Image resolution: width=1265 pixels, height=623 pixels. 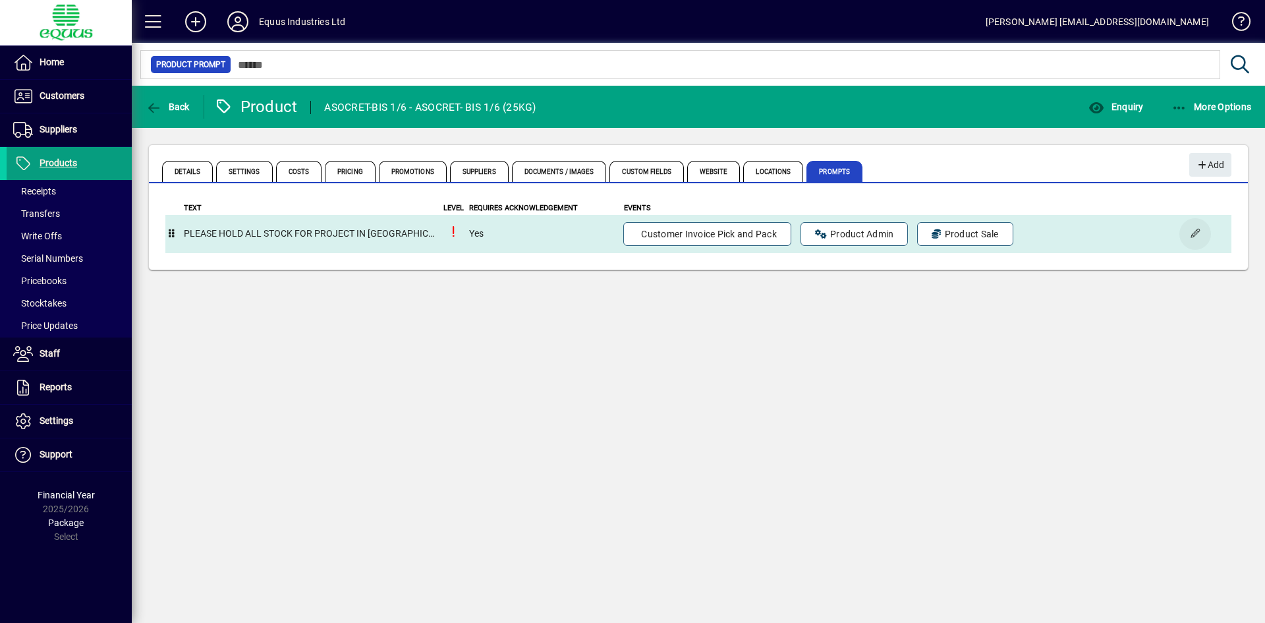 I want to click on a: Receipts, so click(x=69, y=191).